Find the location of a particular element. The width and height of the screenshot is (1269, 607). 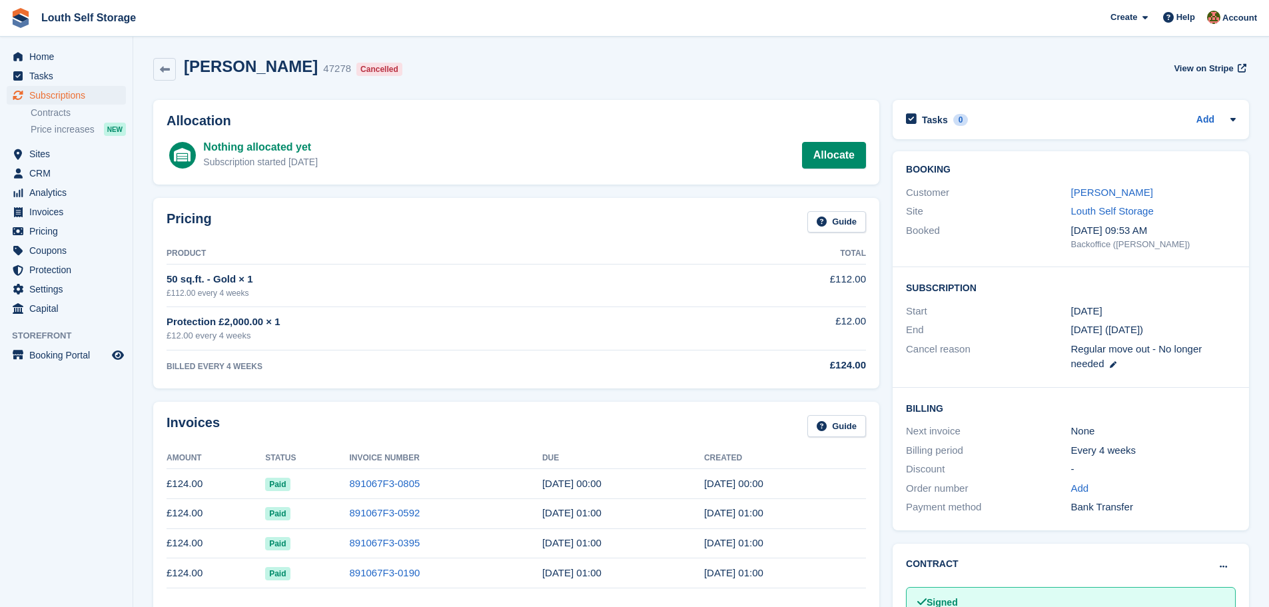

div: 0 is located at coordinates (960, 120).